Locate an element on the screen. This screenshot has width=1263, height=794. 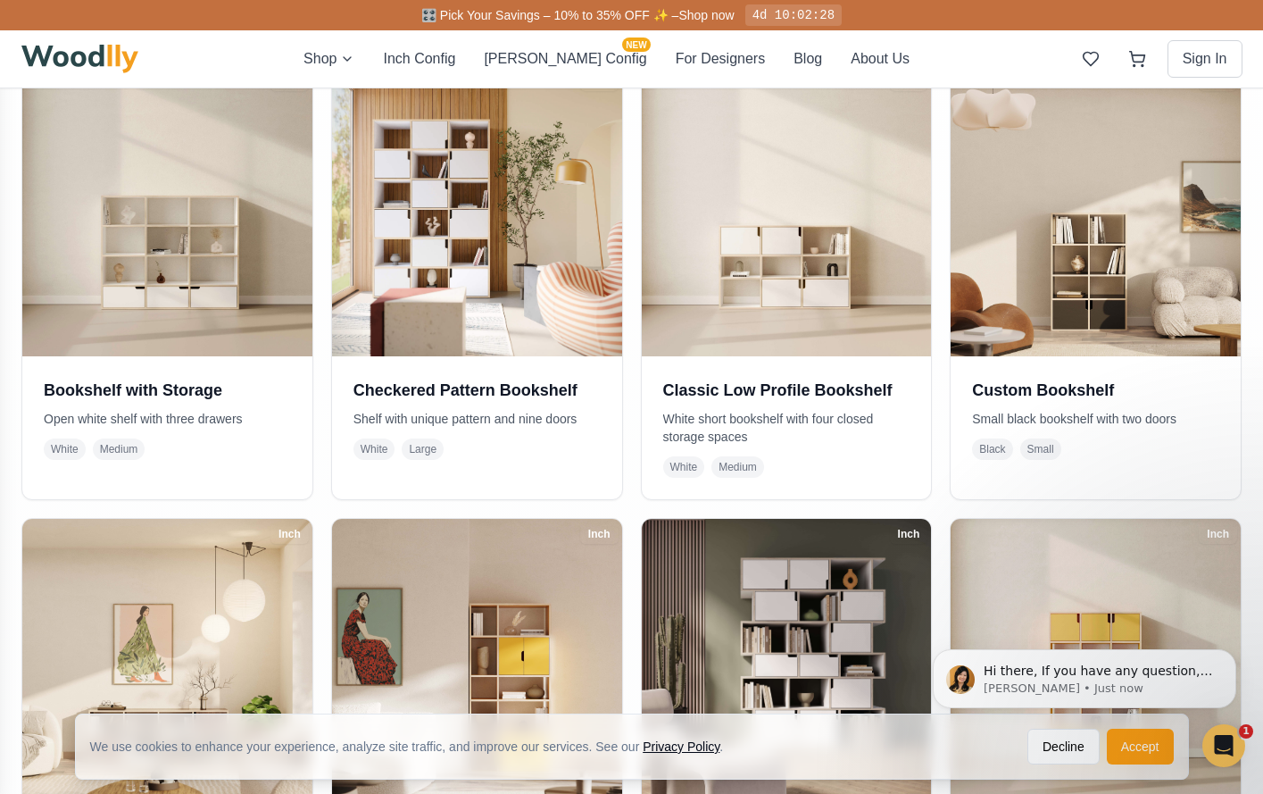
p: Message from Anna, sent Just now is located at coordinates (193, 77).